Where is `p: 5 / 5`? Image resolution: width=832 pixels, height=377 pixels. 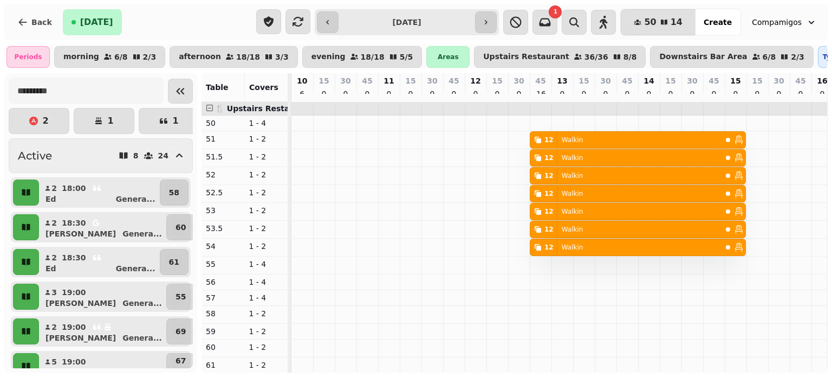 p: 5 / 5 is located at coordinates (406, 57).